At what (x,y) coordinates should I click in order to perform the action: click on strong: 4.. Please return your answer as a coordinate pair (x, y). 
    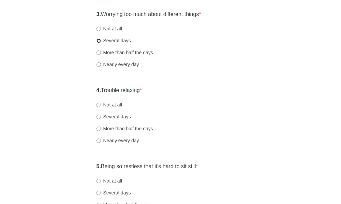
    Looking at the image, I should click on (99, 90).